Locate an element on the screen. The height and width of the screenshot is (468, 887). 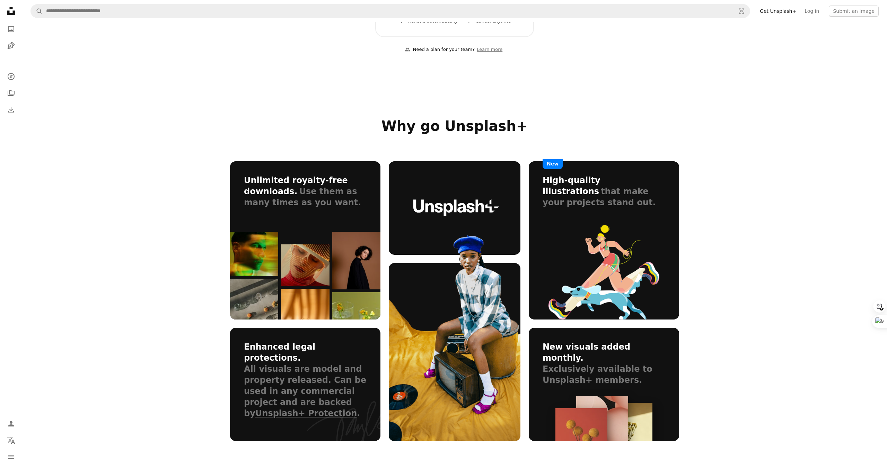
a: Log in / Sign up is located at coordinates (11, 424).